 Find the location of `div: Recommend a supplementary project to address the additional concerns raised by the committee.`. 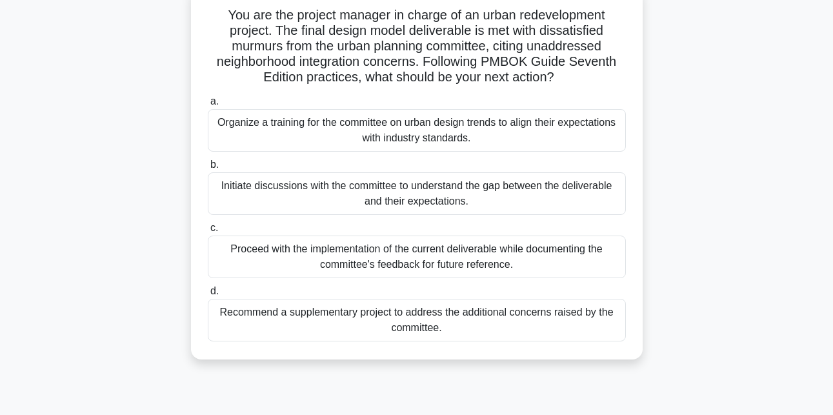

div: Recommend a supplementary project to address the additional concerns raised by the committee. is located at coordinates (417, 320).